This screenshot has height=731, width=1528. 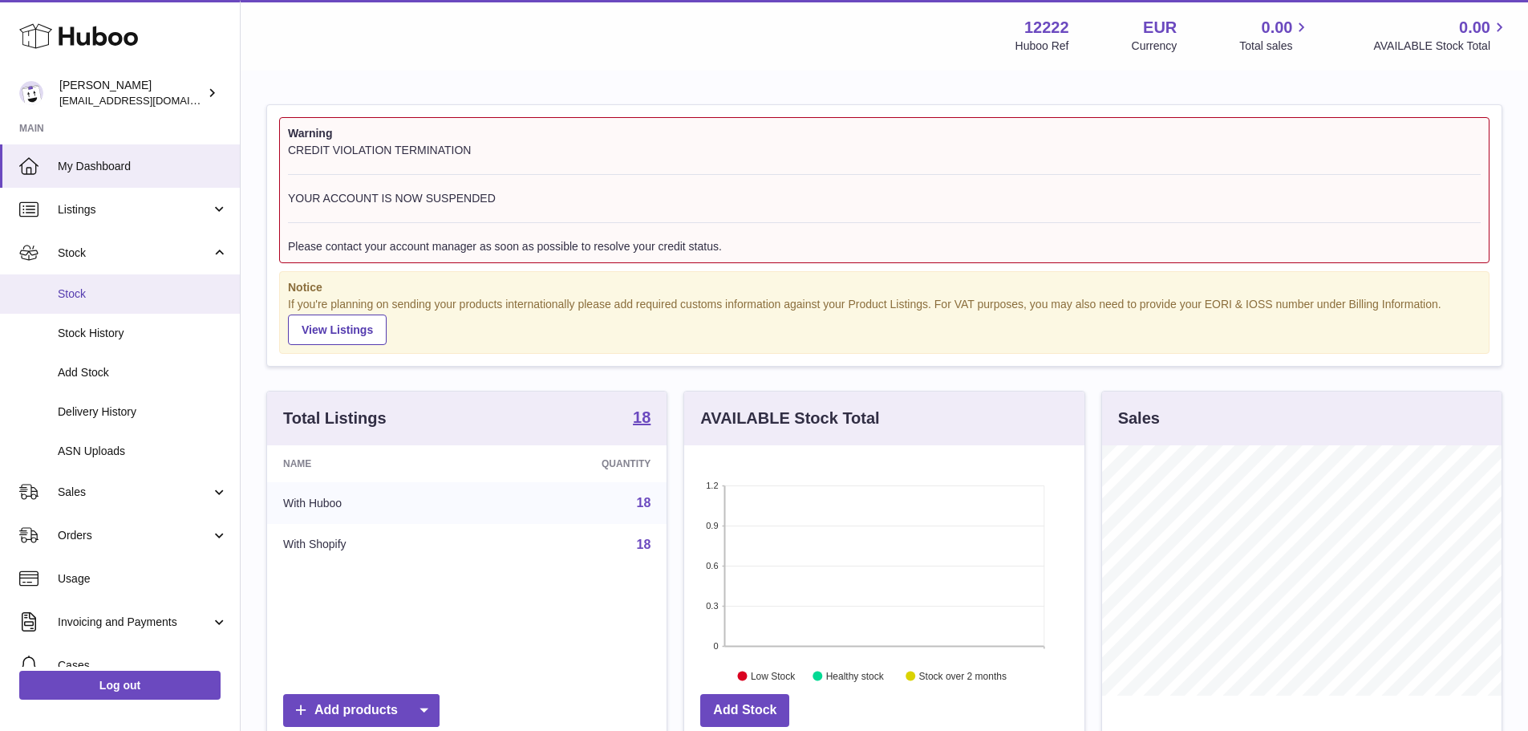 I want to click on h3: AVAILABLE Stock Total, so click(x=789, y=418).